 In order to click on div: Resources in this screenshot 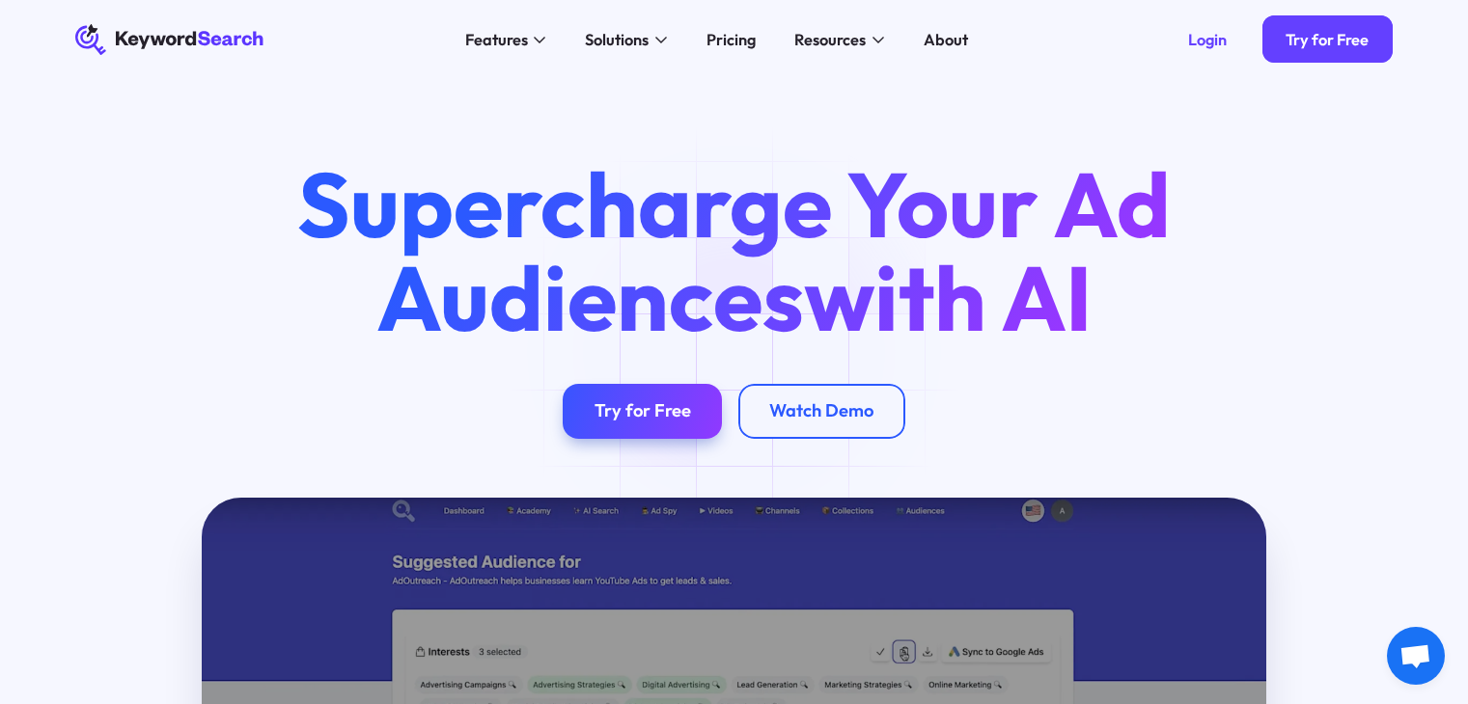, I will do `click(830, 40)`.